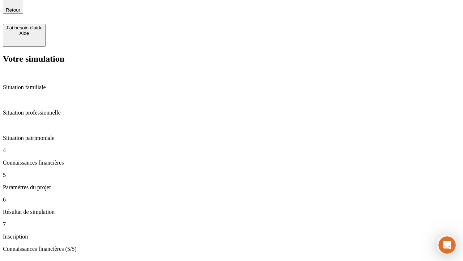  What do you see at coordinates (232, 224) in the screenshot?
I see `p: 7` at bounding box center [232, 224].